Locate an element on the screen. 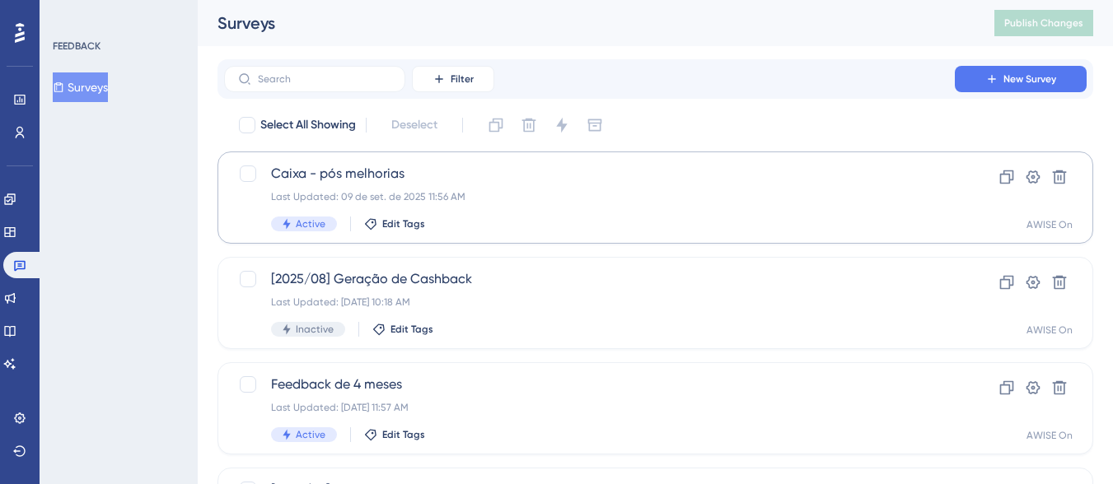  button: Publish Changes is located at coordinates (1043, 23).